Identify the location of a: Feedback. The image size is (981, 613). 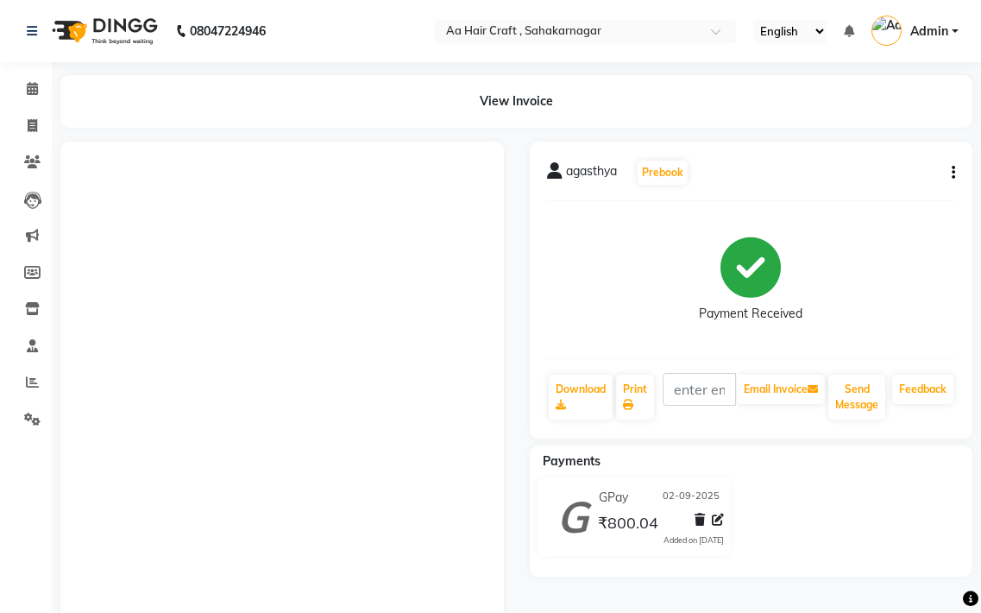
(923, 389).